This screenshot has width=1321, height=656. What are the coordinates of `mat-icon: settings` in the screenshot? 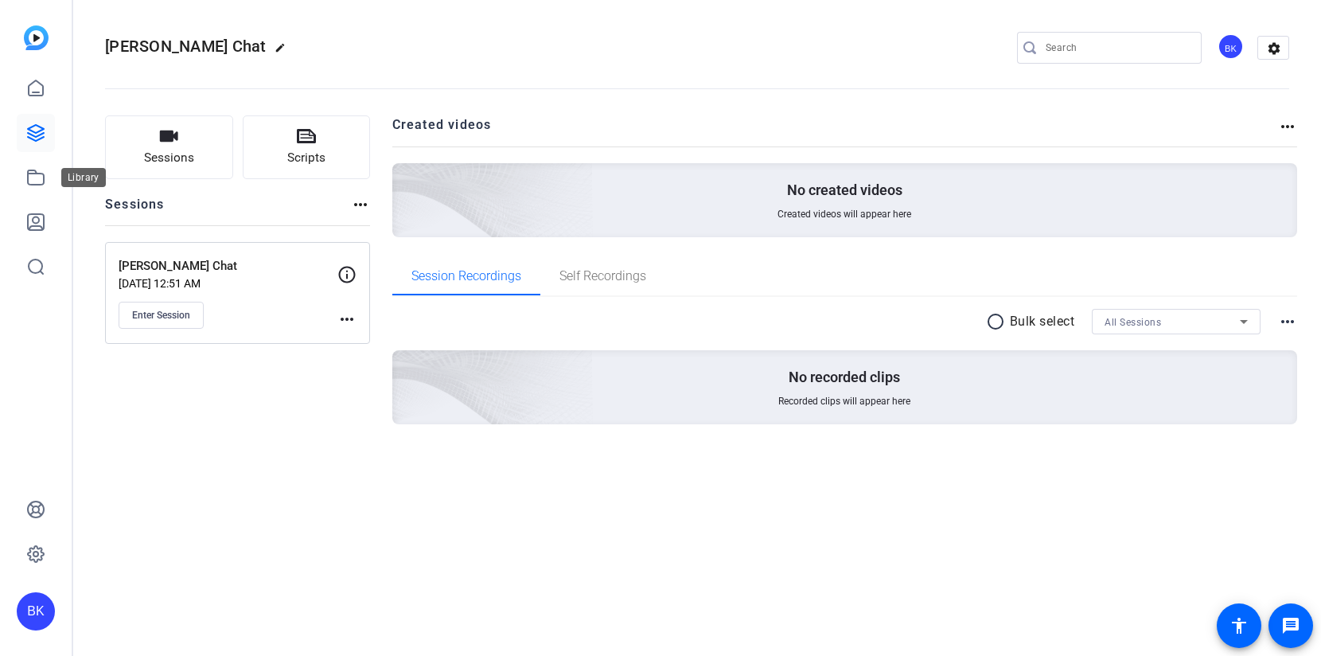 It's located at (1274, 49).